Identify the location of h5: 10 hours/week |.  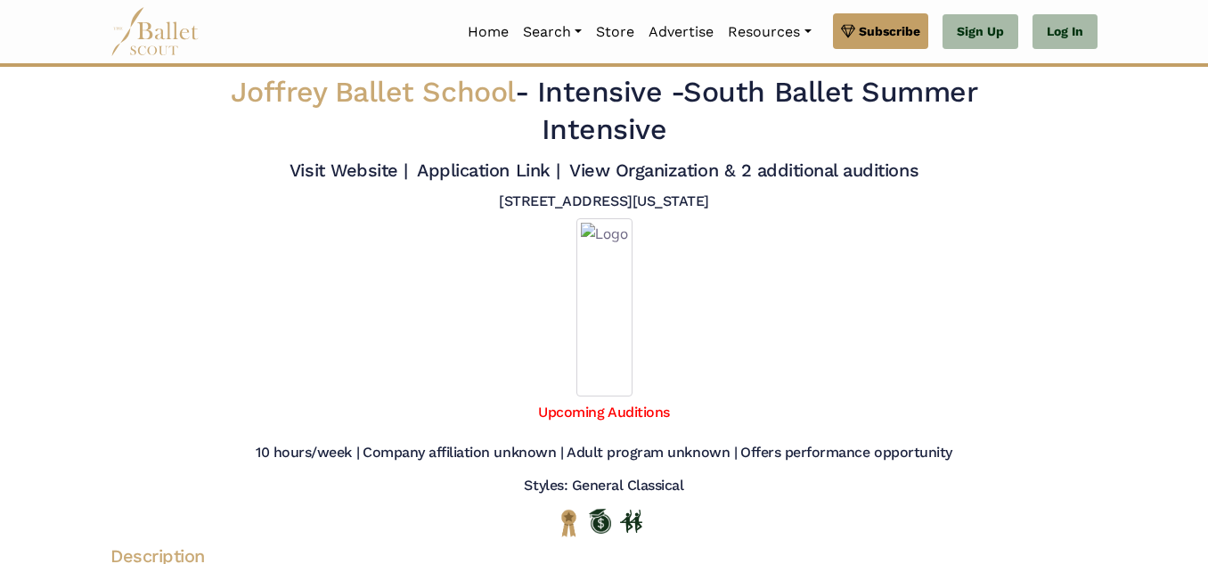
(307, 452).